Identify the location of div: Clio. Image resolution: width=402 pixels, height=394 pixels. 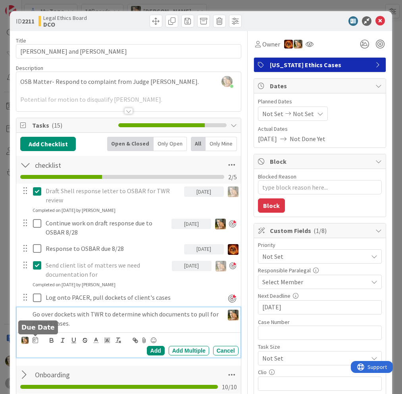
(320, 372).